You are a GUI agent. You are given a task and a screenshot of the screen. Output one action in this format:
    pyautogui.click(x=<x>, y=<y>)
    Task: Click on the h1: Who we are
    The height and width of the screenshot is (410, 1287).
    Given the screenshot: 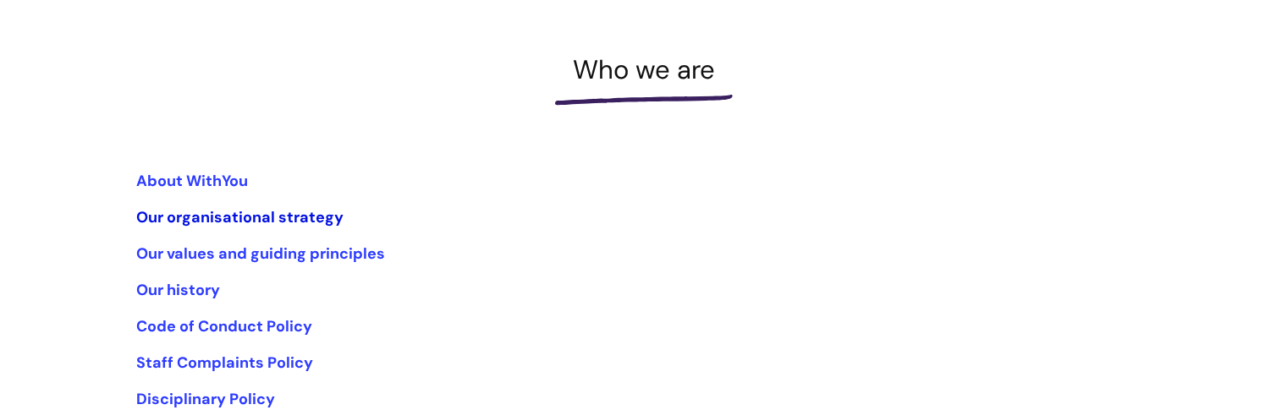 What is the action you would take?
    pyautogui.click(x=644, y=69)
    